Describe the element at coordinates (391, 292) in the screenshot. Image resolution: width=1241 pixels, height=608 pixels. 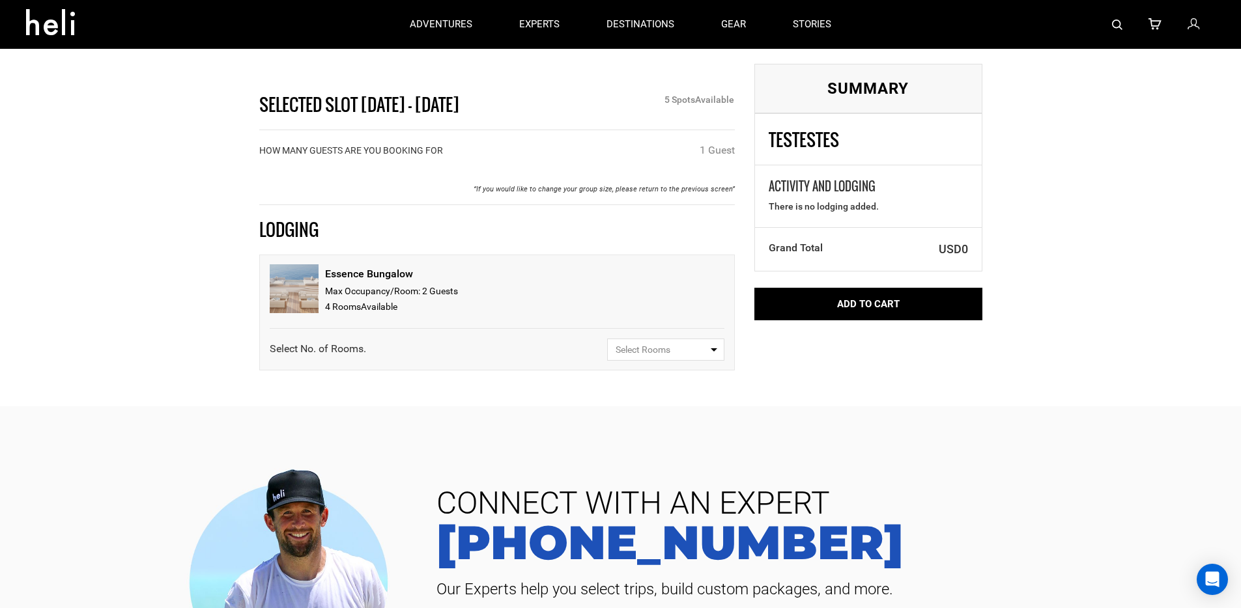
I see `div: Max Occupancy/Room: 2 Guest` at that location.